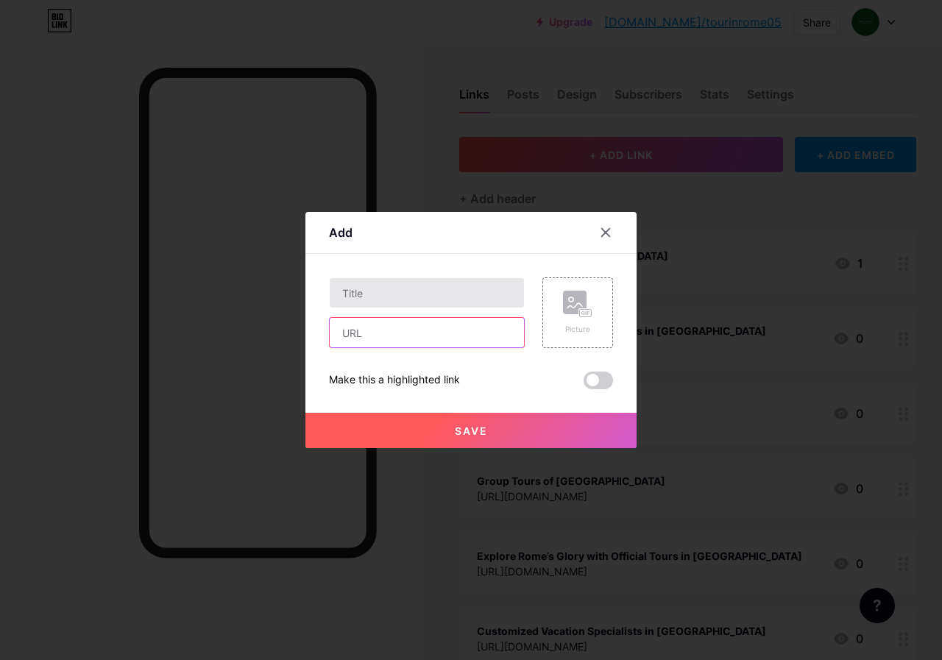 The width and height of the screenshot is (942, 660). What do you see at coordinates (427, 333) in the screenshot?
I see `input: URL` at bounding box center [427, 333].